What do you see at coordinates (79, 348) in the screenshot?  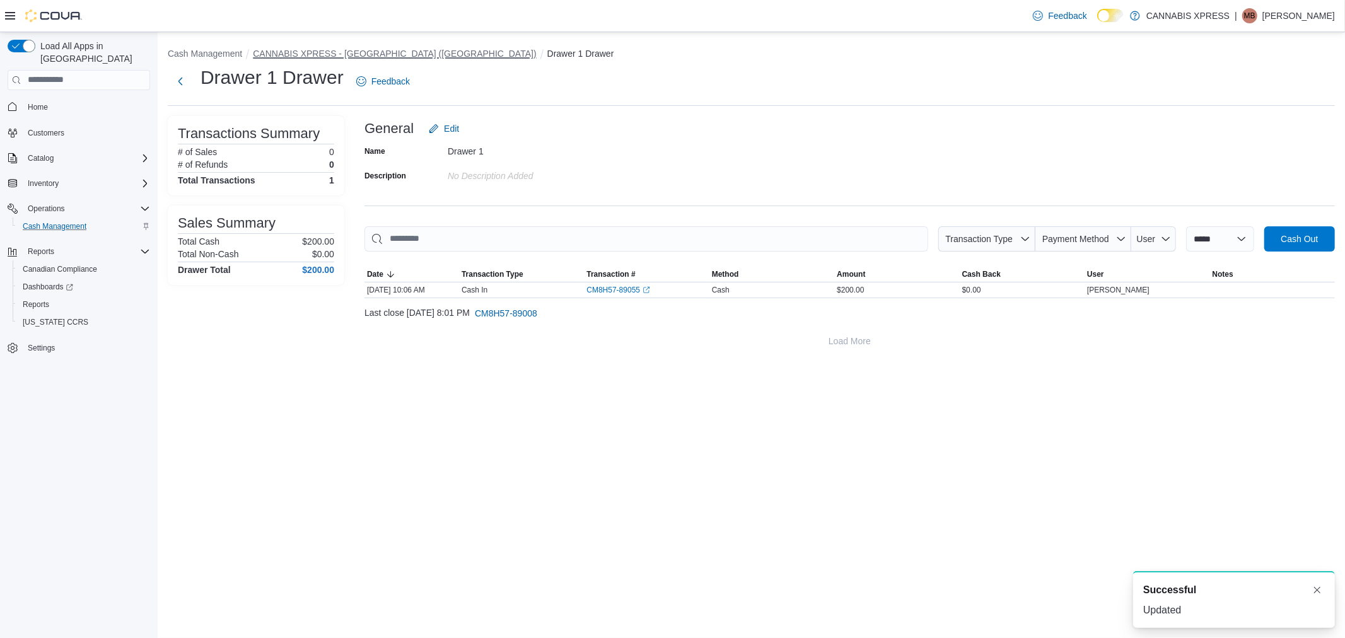 I see `button: Settings` at bounding box center [79, 348].